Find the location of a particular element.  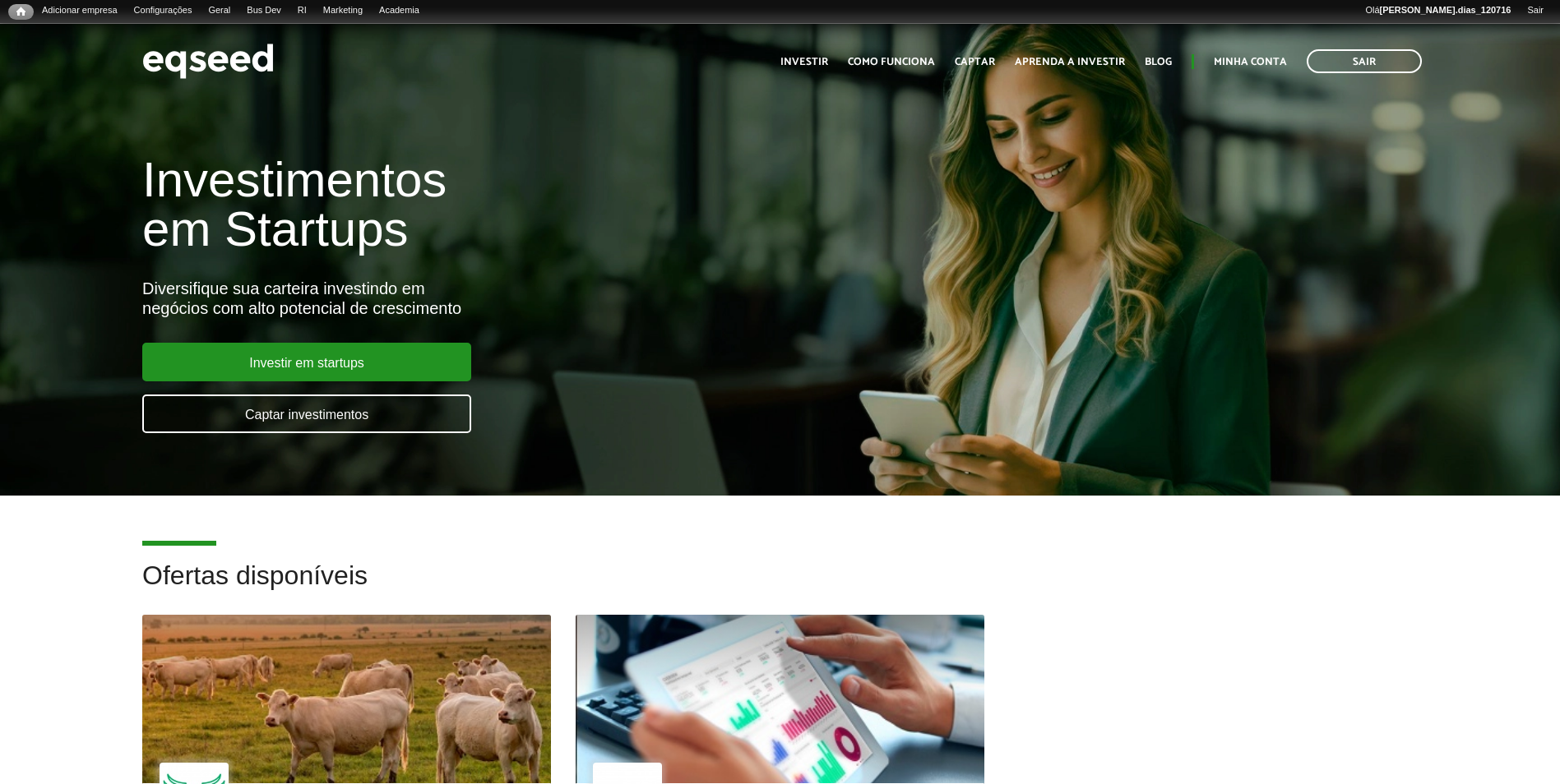

a: Minha conta is located at coordinates (1251, 62).